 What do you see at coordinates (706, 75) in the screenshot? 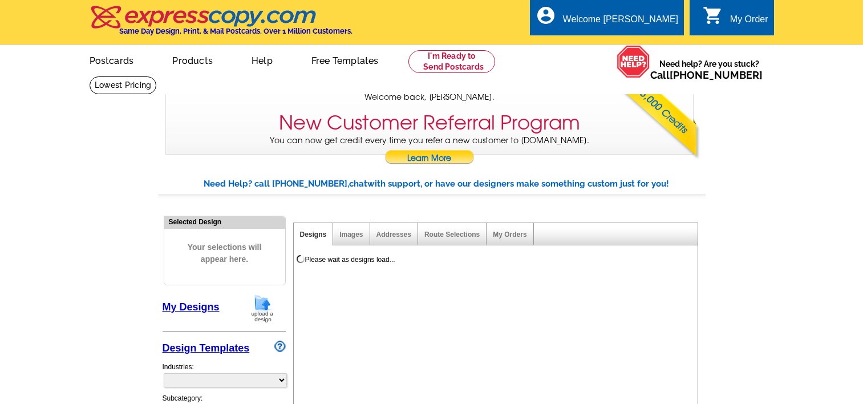
I see `span: Call` at bounding box center [706, 75].